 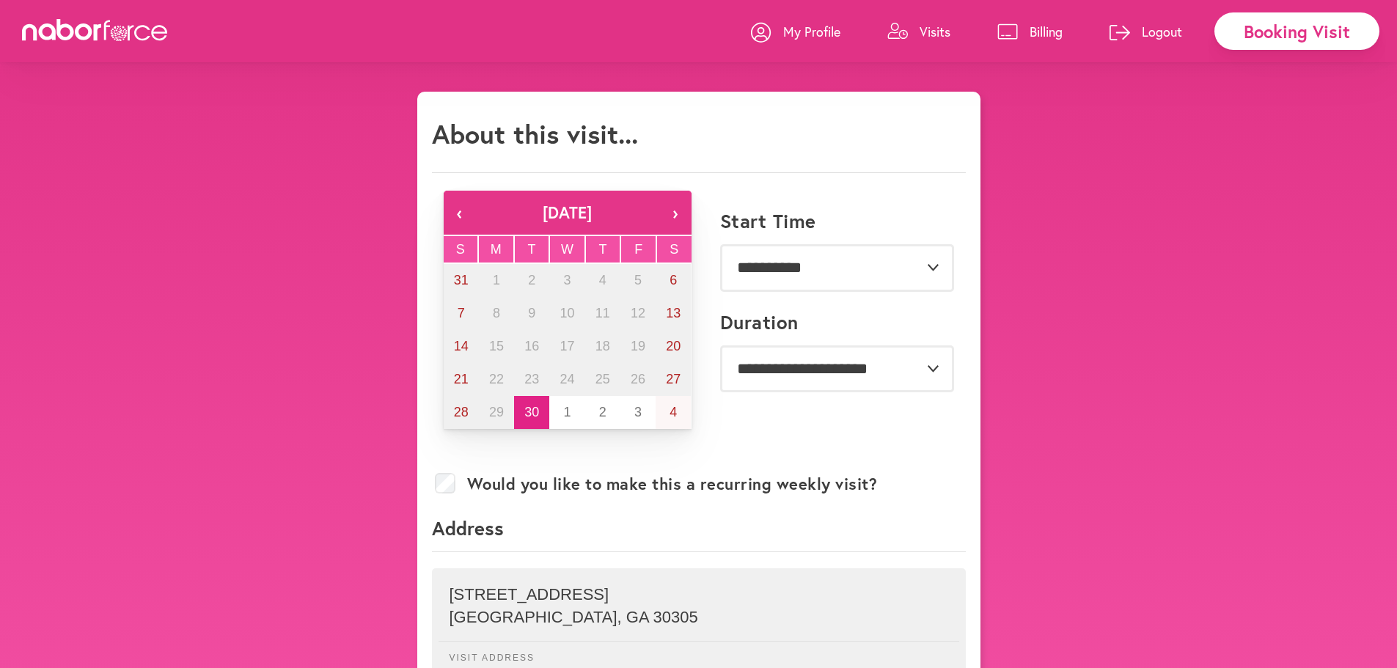 What do you see at coordinates (796, 32) in the screenshot?
I see `a: My Profile` at bounding box center [796, 32].